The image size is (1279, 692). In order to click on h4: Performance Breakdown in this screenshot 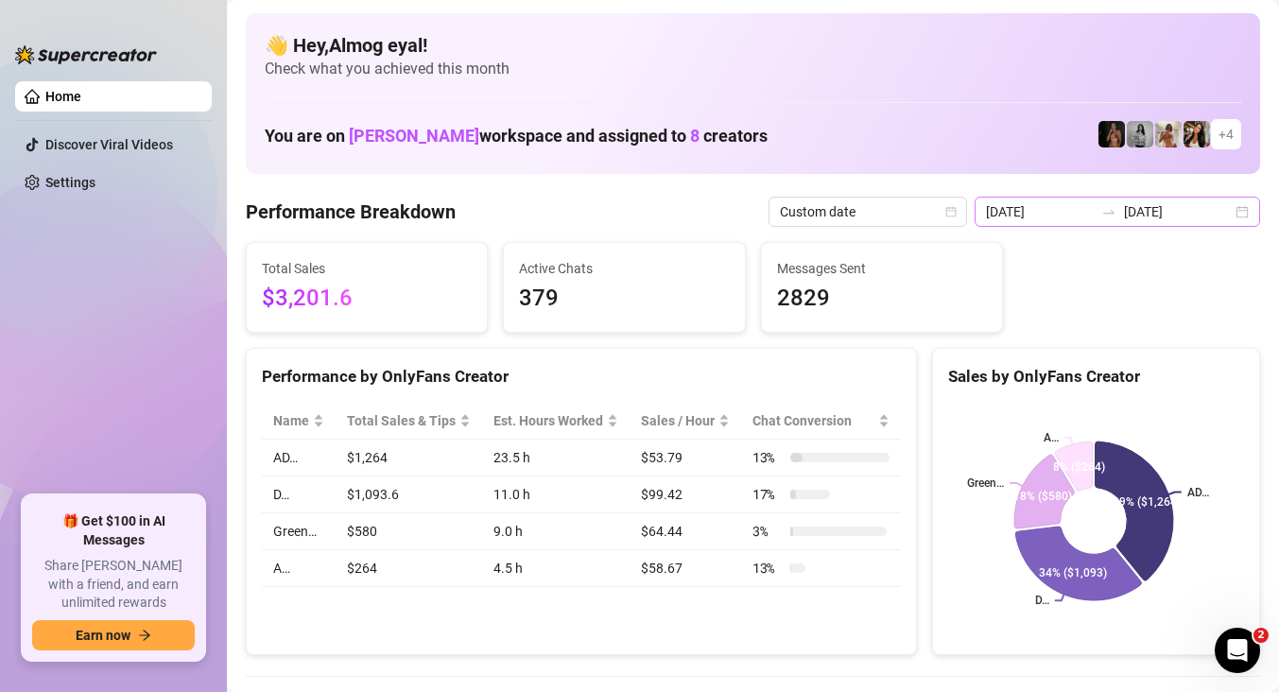, I will do `click(351, 212)`.